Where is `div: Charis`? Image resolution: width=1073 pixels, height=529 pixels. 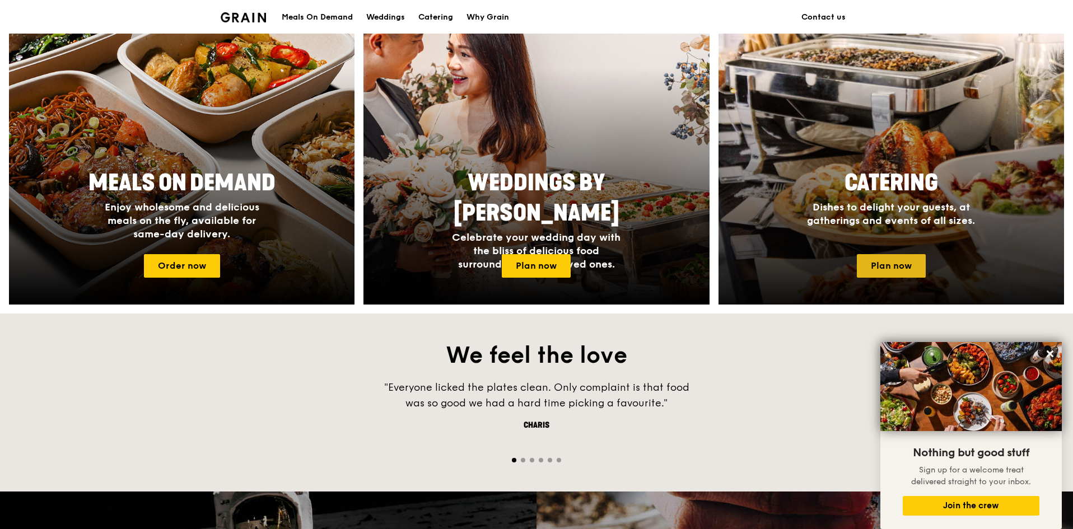
div: Charis is located at coordinates (537, 426).